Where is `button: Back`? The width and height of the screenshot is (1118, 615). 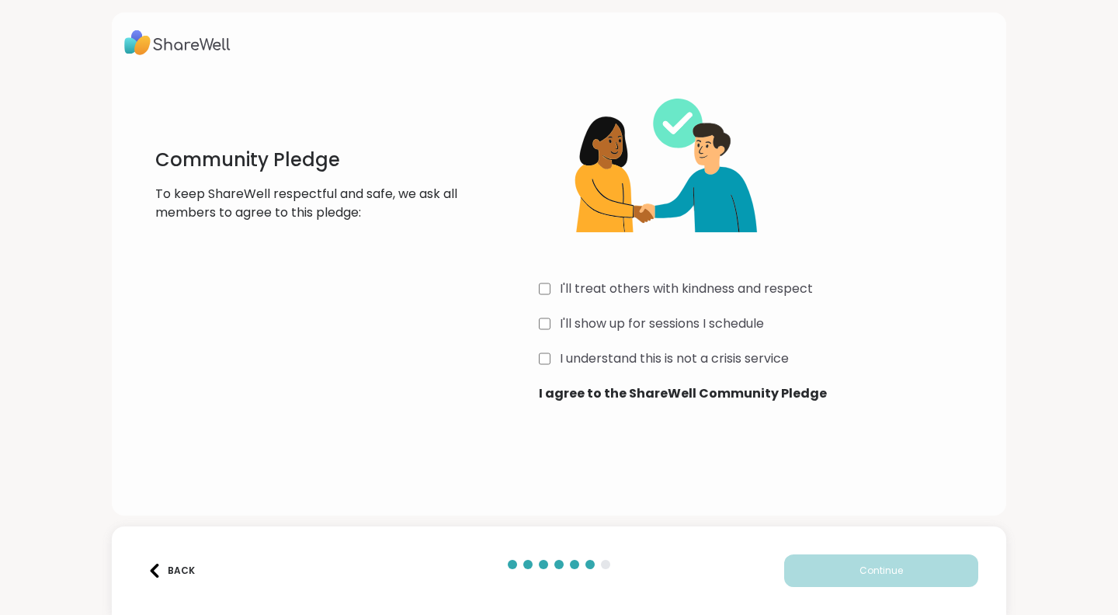
button: Back is located at coordinates (171, 571).